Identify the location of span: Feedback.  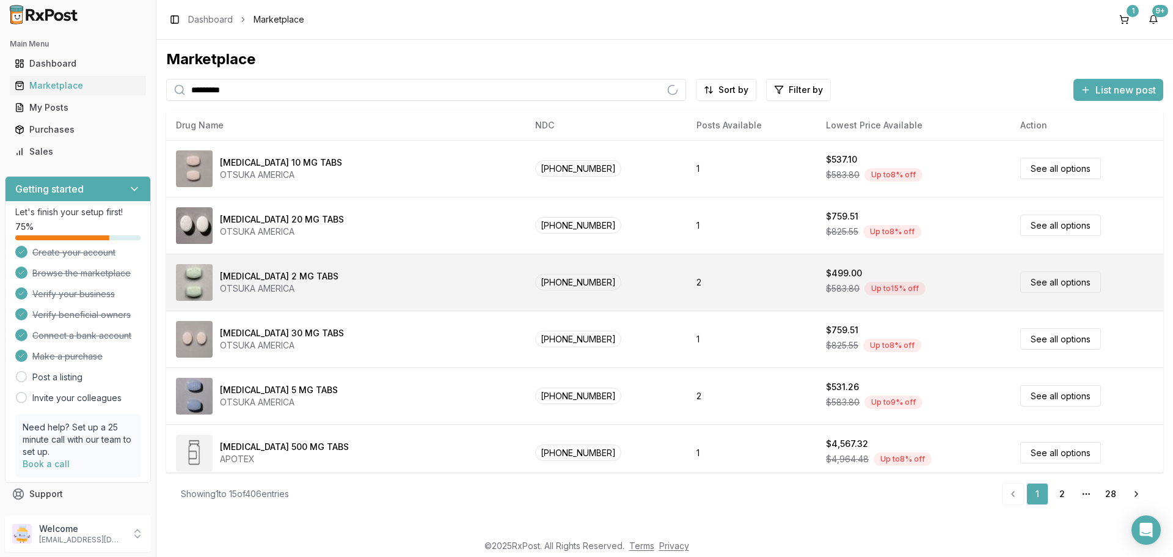
(50, 516).